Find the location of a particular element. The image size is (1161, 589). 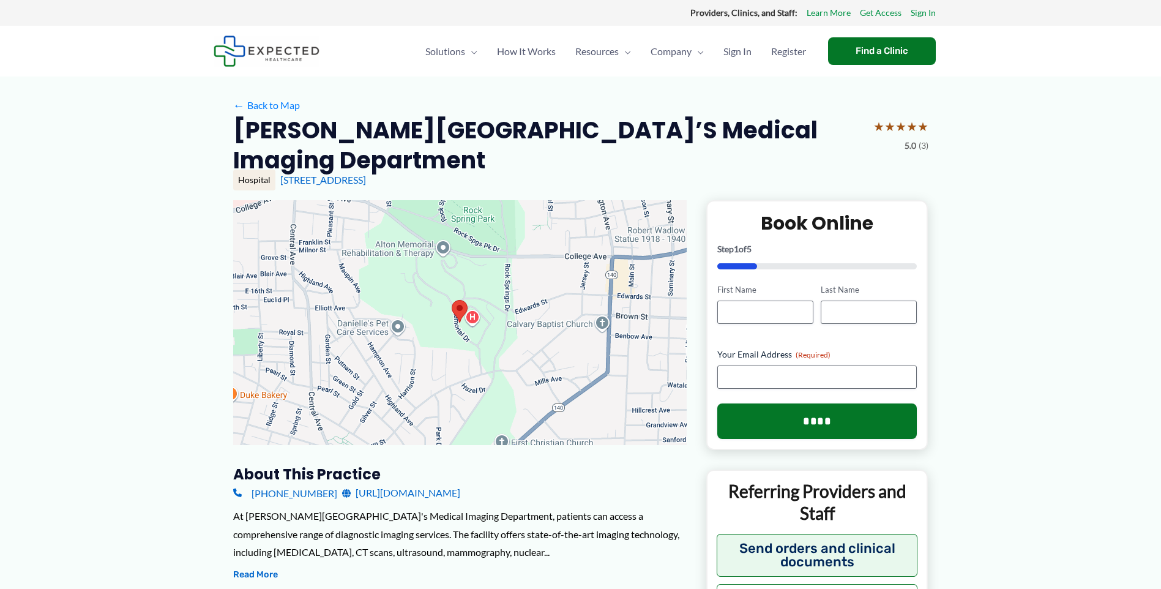

button: Send orders and clinical documents is located at coordinates (817, 555).